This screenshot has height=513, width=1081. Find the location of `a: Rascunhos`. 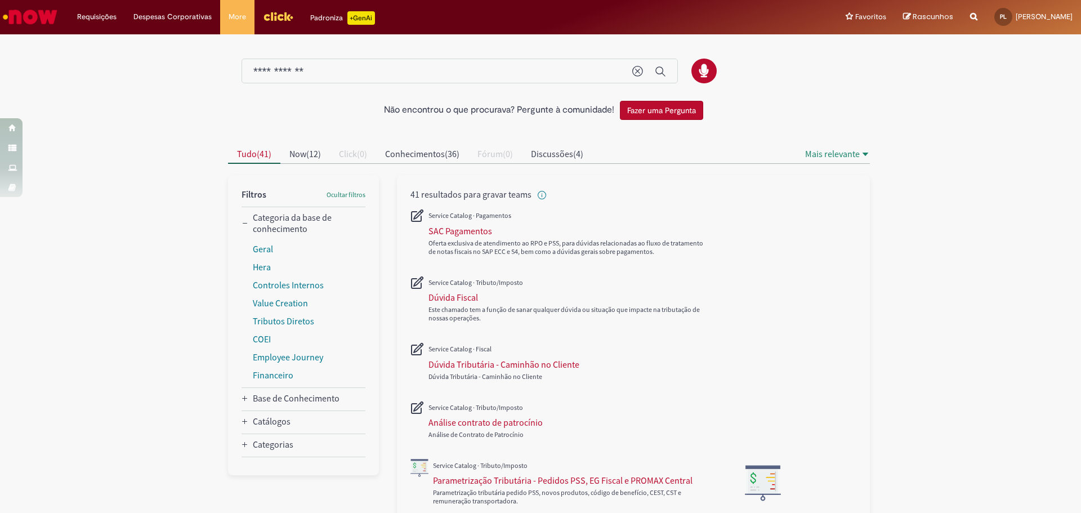

a: Rascunhos is located at coordinates (928, 17).